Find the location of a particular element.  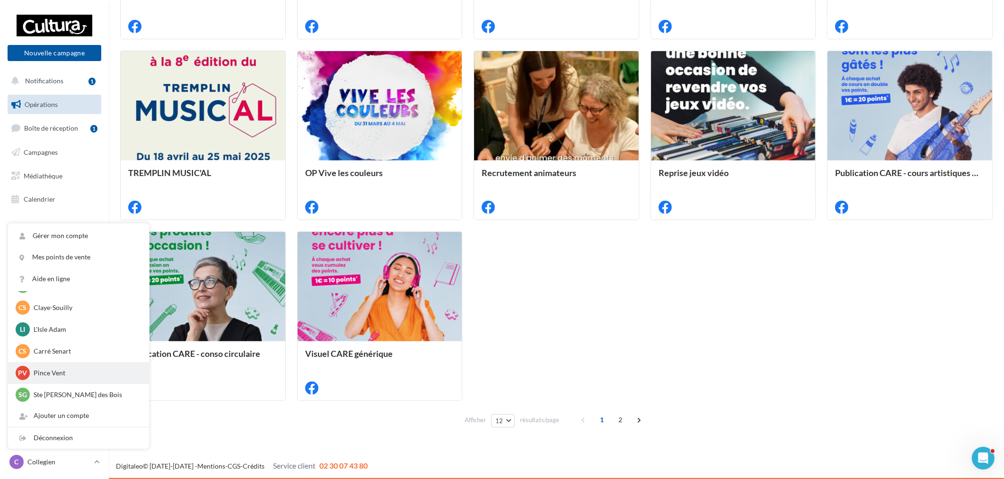

span: résultats/page is located at coordinates (539, 420).